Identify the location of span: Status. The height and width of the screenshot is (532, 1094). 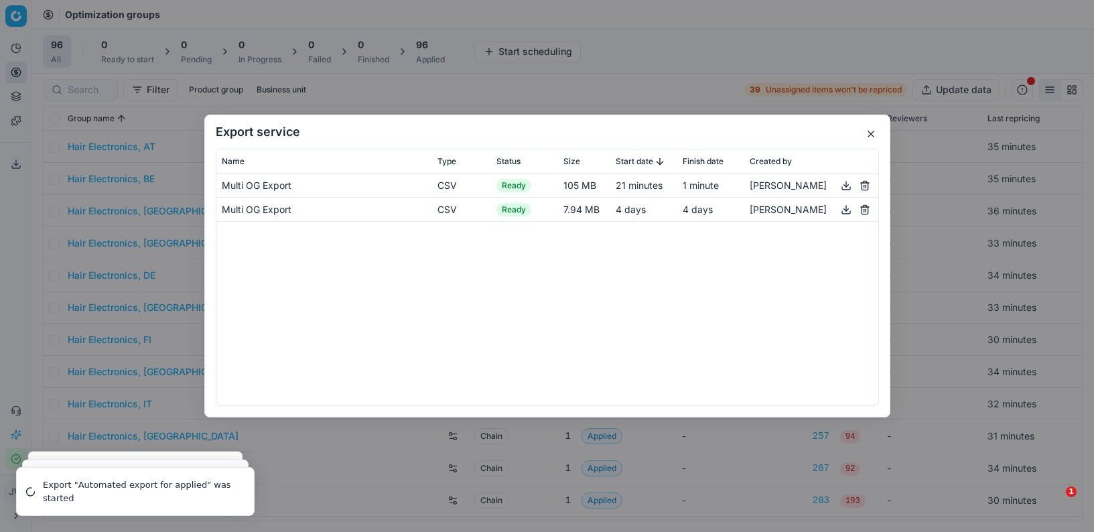
(509, 162).